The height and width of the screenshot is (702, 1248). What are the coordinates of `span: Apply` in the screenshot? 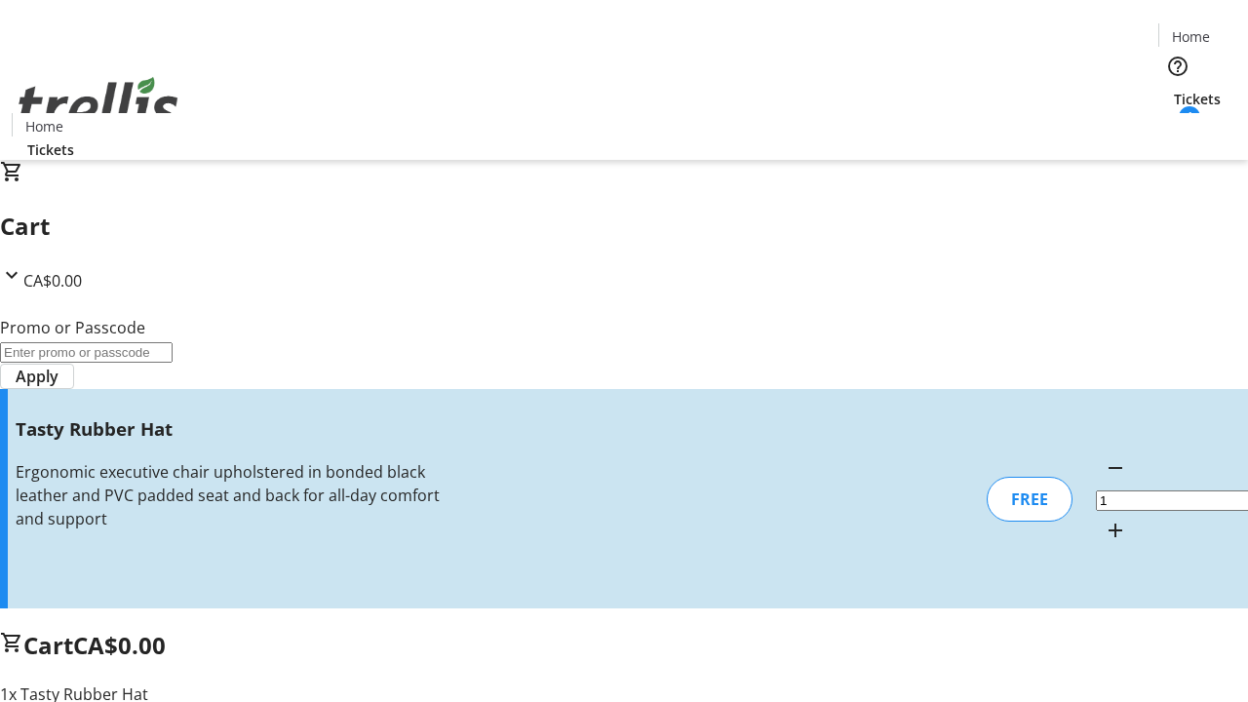 It's located at (37, 376).